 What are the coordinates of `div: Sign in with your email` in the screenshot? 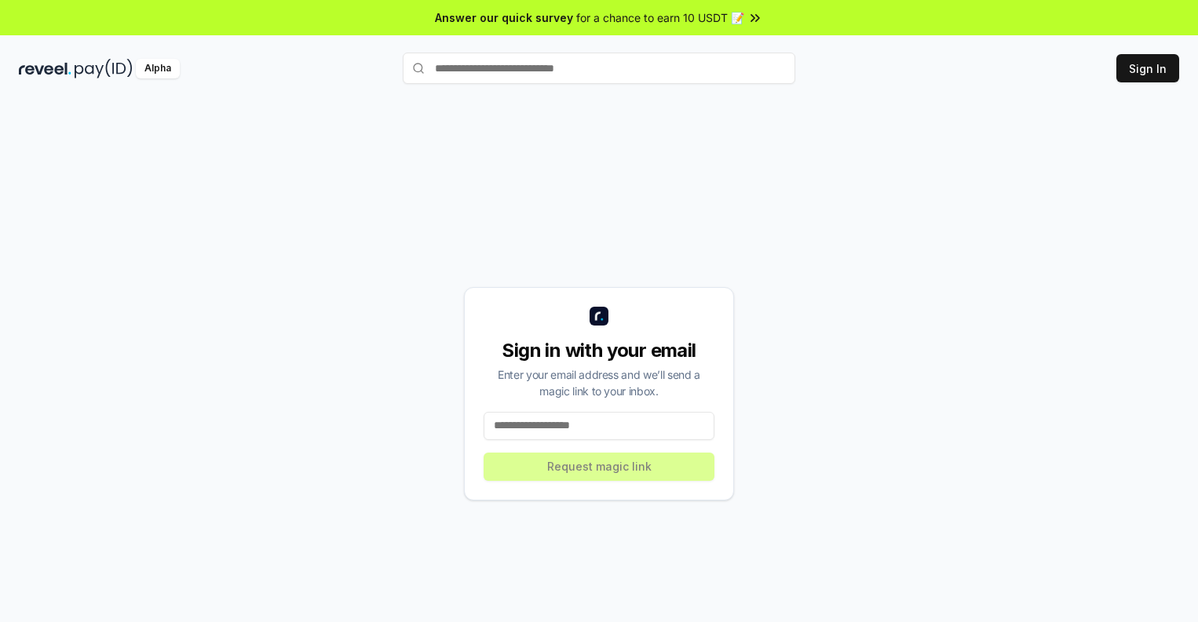 It's located at (599, 351).